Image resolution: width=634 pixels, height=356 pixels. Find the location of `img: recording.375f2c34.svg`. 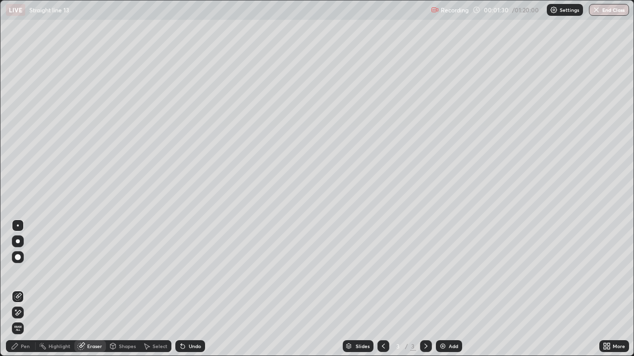

img: recording.375f2c34.svg is located at coordinates (435, 10).